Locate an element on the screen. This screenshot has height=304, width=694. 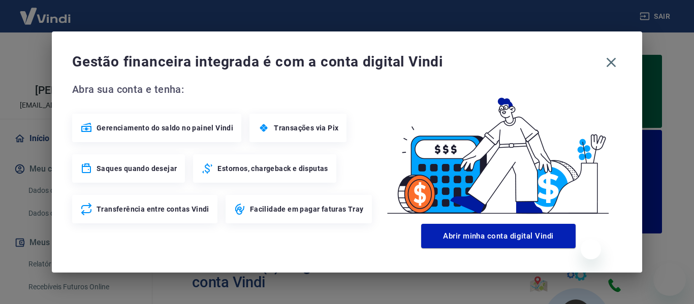
span: Transferência entre contas Vindi is located at coordinates (153, 209).